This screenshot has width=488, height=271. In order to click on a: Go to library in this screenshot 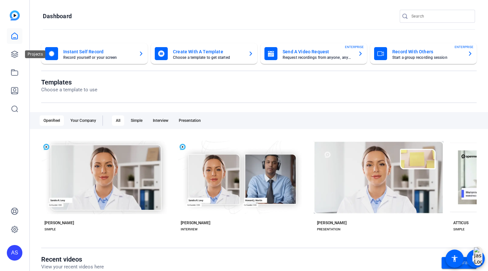, I will do `click(459, 263)`.